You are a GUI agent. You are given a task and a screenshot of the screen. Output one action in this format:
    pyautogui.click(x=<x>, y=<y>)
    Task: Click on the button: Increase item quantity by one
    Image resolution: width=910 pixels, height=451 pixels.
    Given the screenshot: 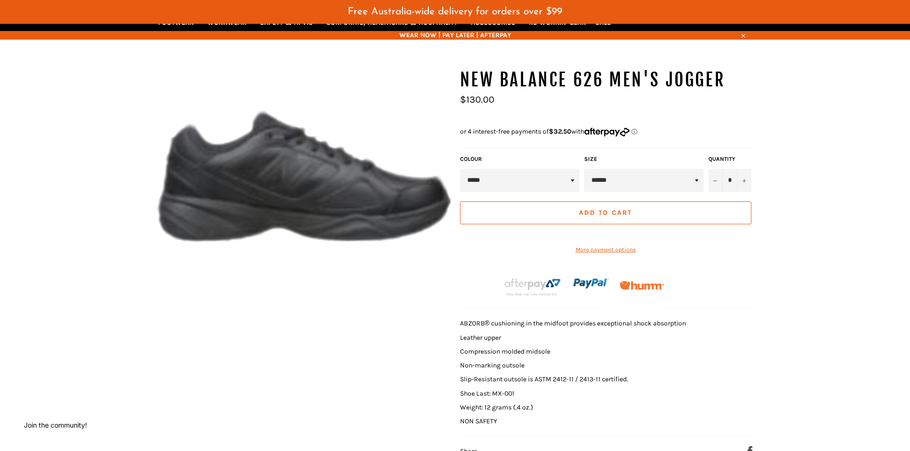 What is the action you would take?
    pyautogui.click(x=744, y=181)
    